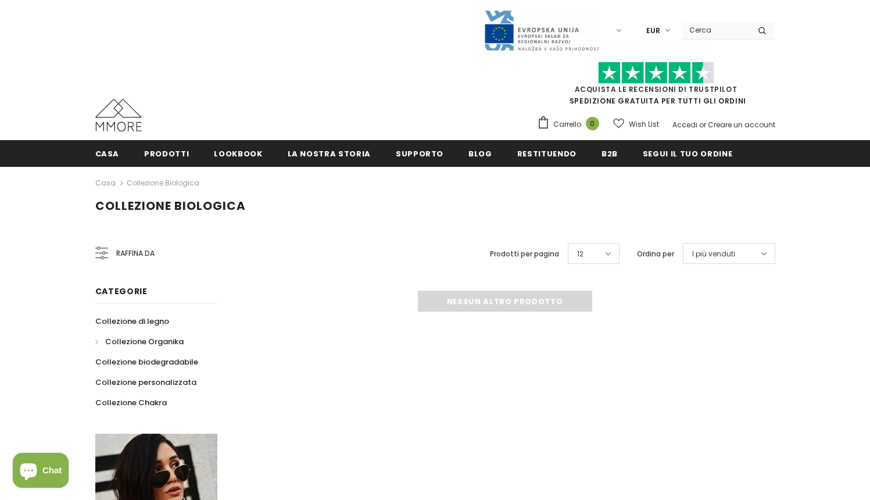  What do you see at coordinates (131, 402) in the screenshot?
I see `a: Collezione Chakra` at bounding box center [131, 402].